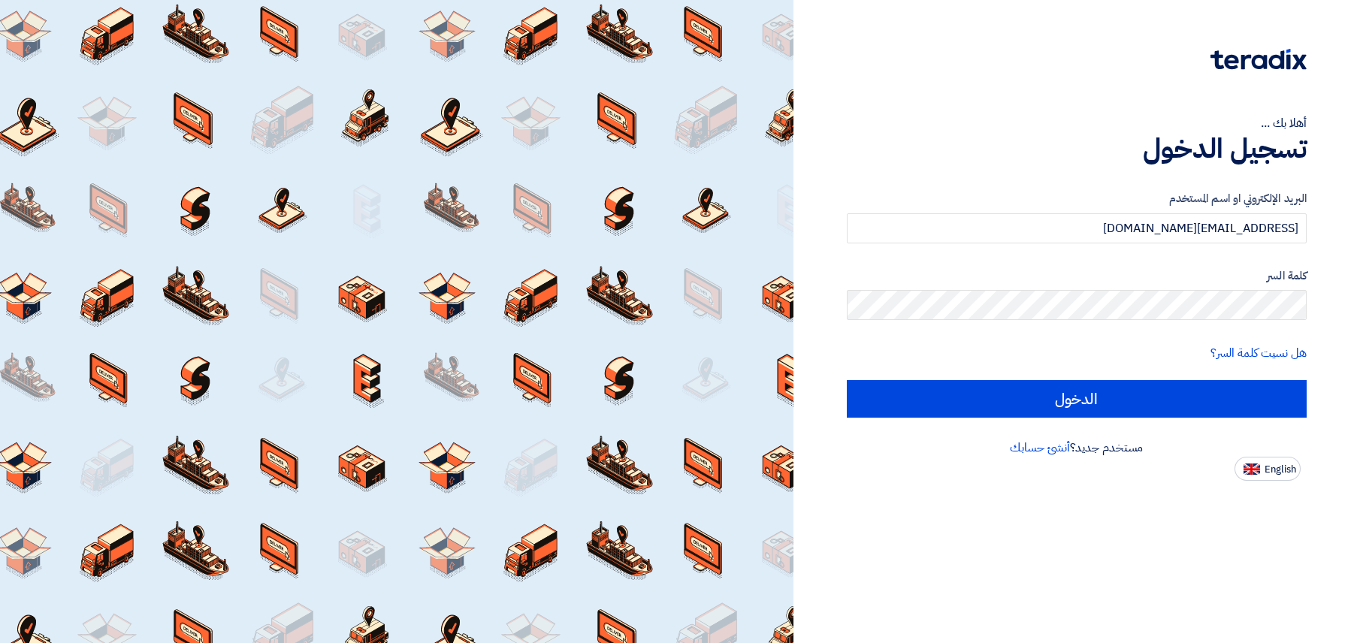 This screenshot has height=643, width=1360. Describe the element at coordinates (1252, 469) in the screenshot. I see `img: en-US.png` at that location.